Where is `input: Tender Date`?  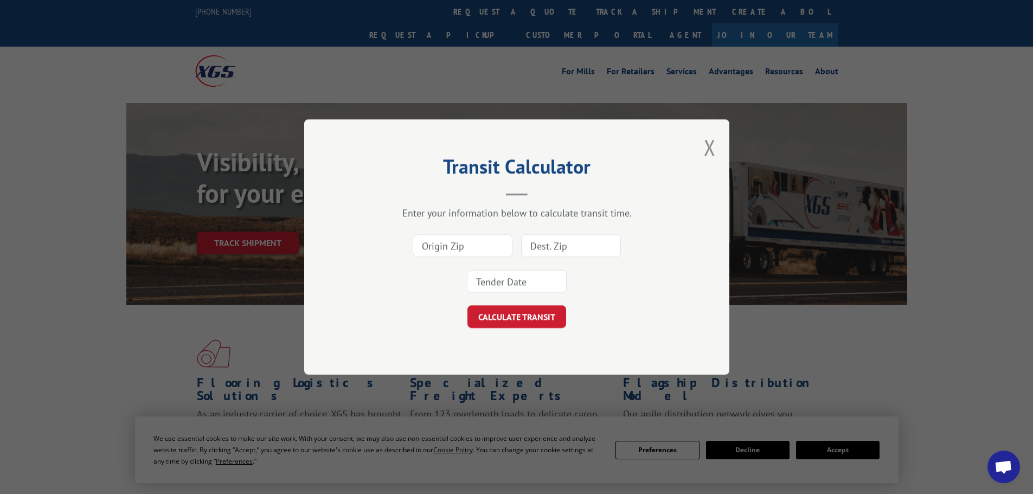 input: Tender Date is located at coordinates (517, 281).